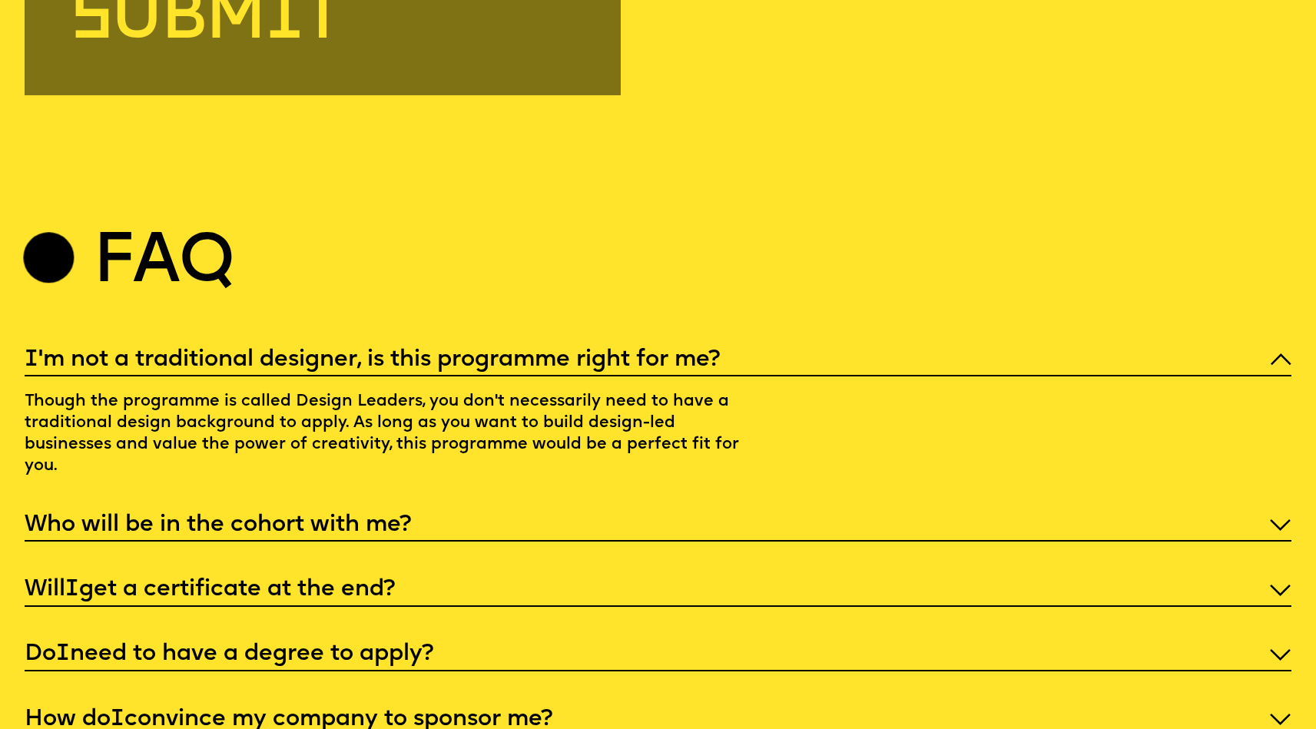 The height and width of the screenshot is (729, 1316). Describe the element at coordinates (657, 654) in the screenshot. I see `p: Do need to have a degree to apply?` at that location.